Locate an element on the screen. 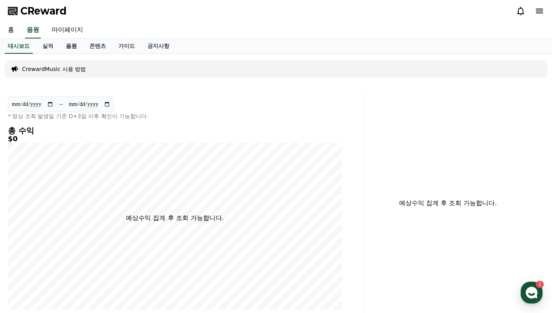 The width and height of the screenshot is (552, 313). a: 공지사항 is located at coordinates (158, 46).